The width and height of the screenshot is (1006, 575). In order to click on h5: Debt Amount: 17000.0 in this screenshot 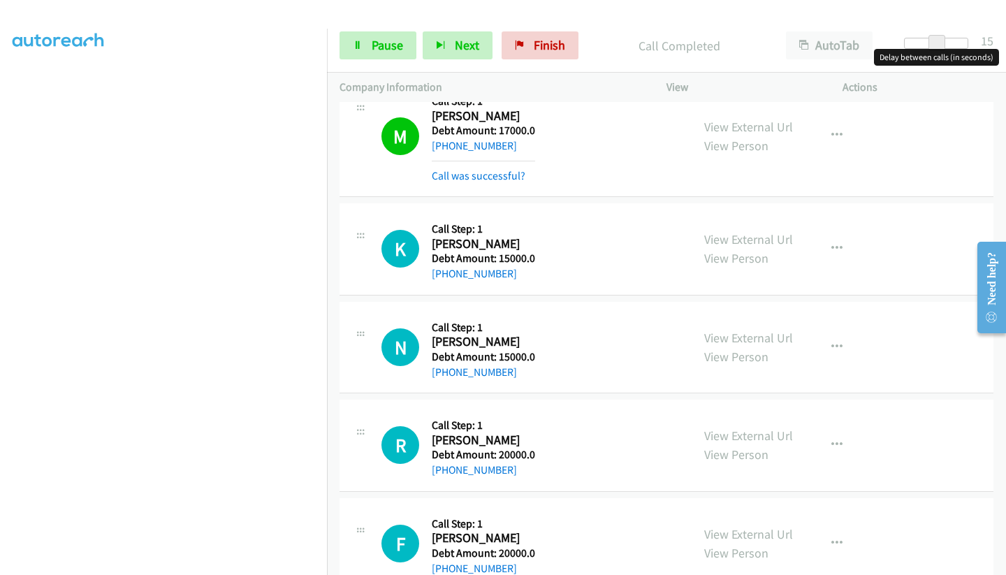, I will do `click(484, 131)`.